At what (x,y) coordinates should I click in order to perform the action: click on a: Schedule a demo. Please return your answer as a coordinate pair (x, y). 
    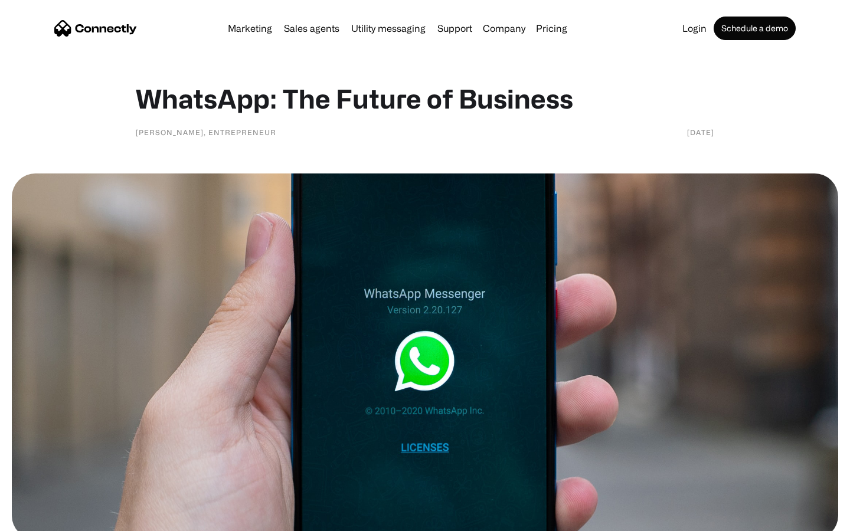
    Looking at the image, I should click on (754, 28).